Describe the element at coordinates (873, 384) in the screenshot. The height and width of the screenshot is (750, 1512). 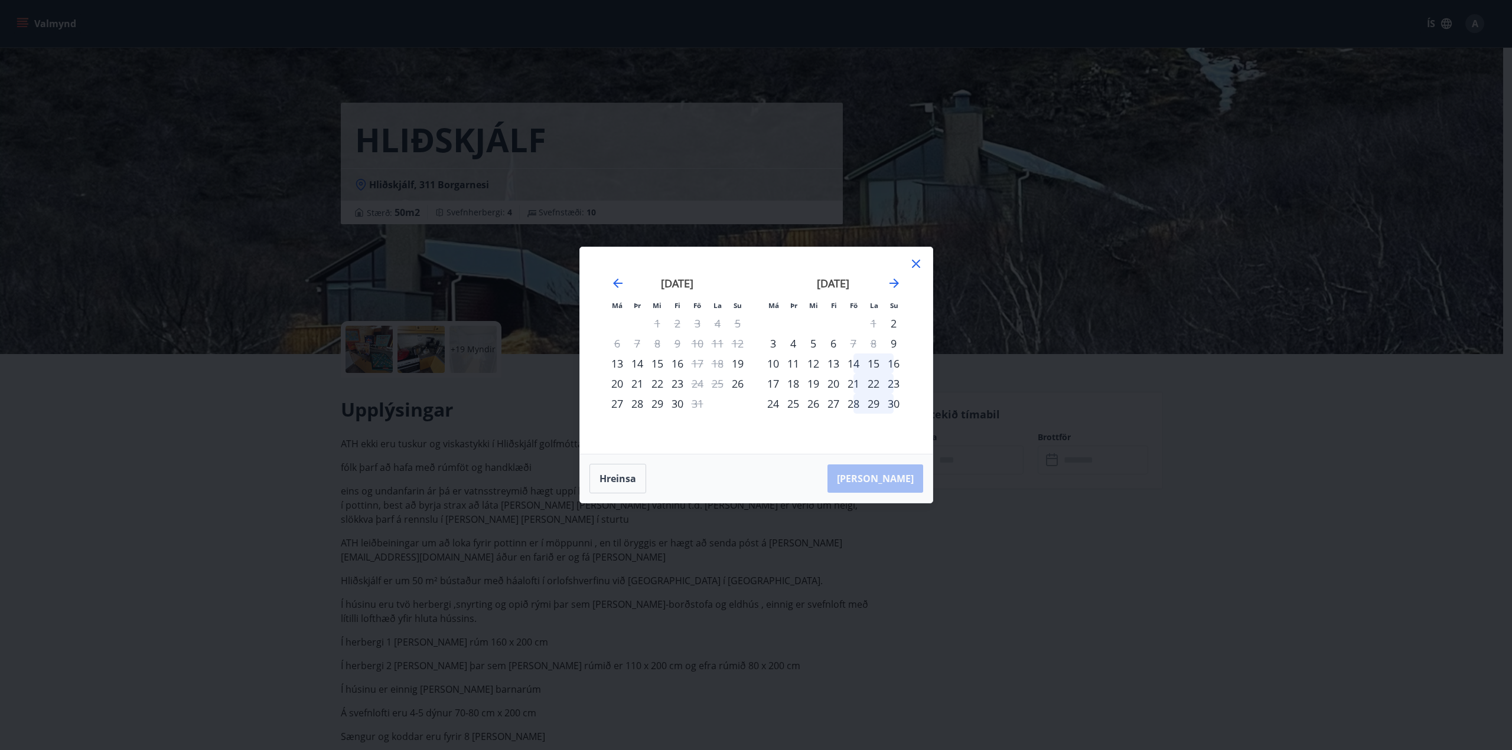
I see `td: Choose laugardagur, 22. nóvember 2025 as your check-in date. It’s available.` at that location.